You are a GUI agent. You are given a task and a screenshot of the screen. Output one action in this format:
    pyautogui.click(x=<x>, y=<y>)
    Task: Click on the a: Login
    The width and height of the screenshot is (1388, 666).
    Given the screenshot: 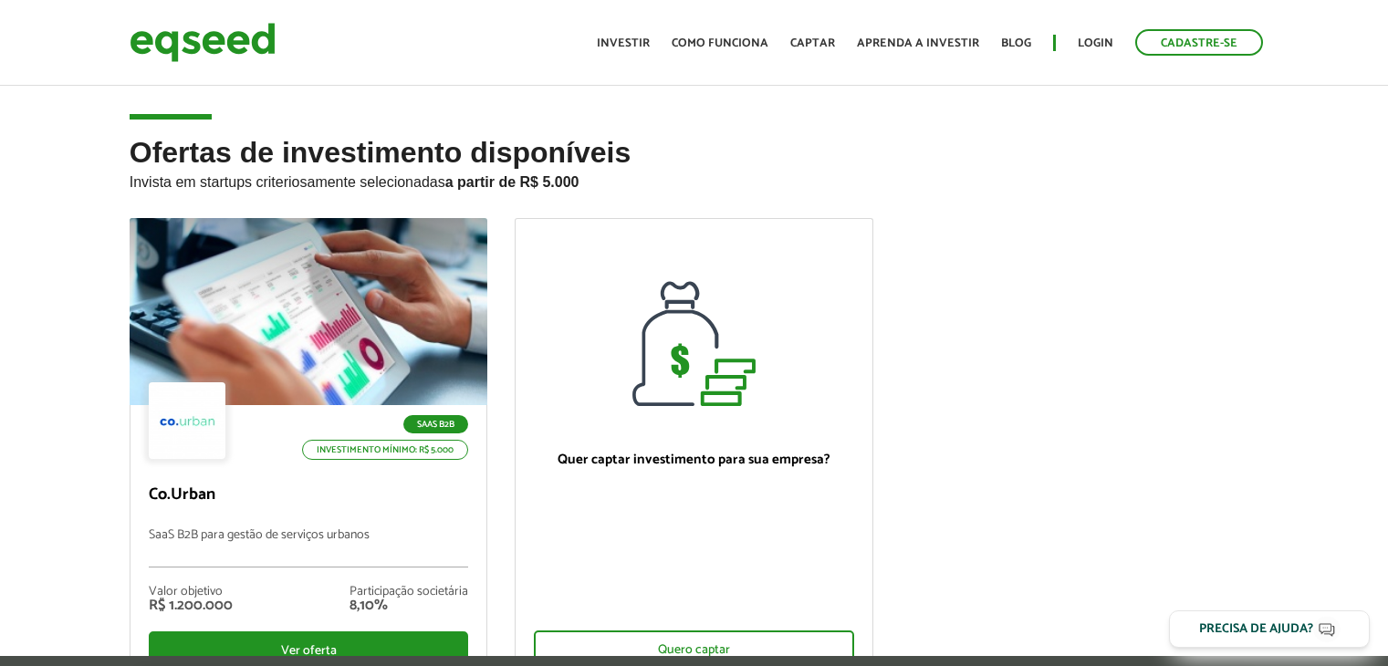 What is the action you would take?
    pyautogui.click(x=1095, y=43)
    